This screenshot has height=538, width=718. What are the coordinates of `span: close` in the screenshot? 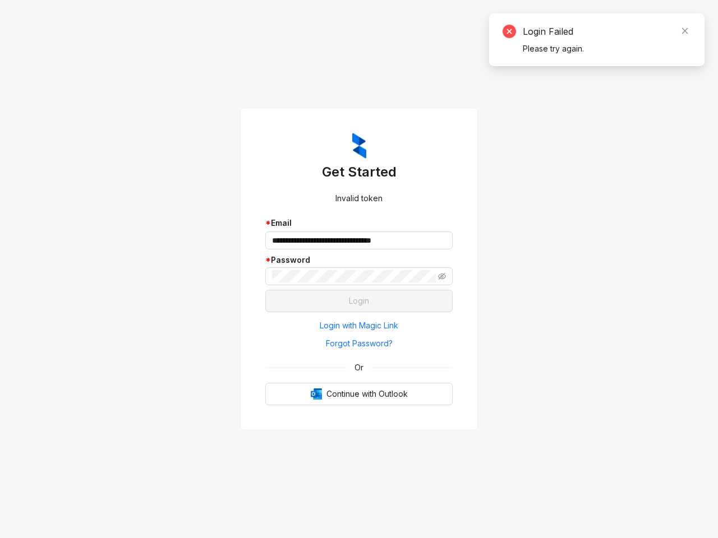 It's located at (685, 31).